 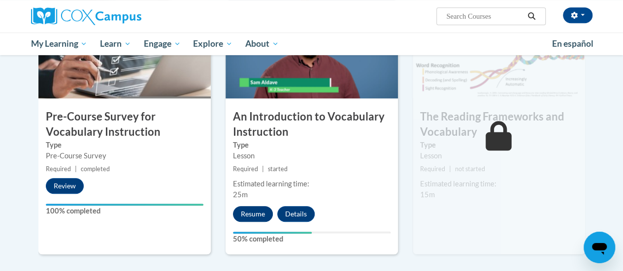 What do you see at coordinates (573, 43) in the screenshot?
I see `span: En español` at bounding box center [573, 43].